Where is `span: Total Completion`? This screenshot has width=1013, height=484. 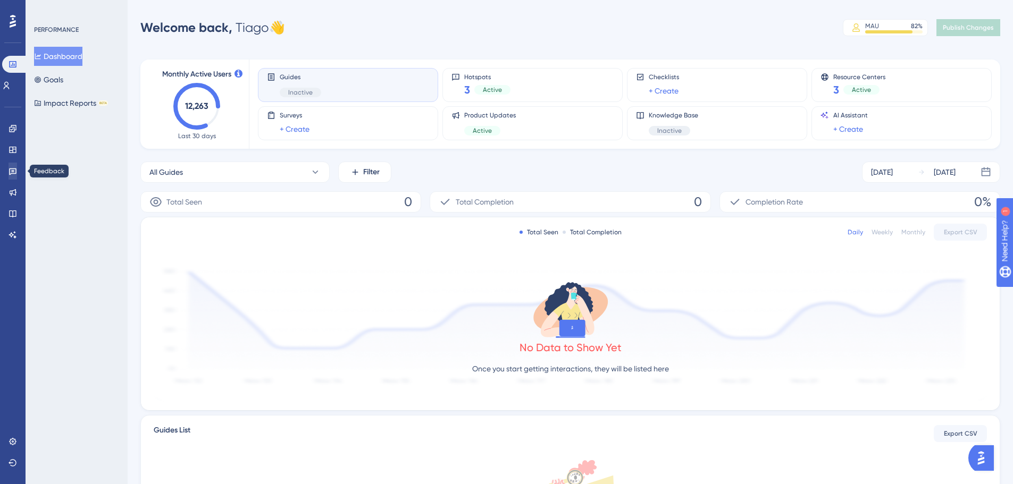
span: Total Completion is located at coordinates (484, 202).